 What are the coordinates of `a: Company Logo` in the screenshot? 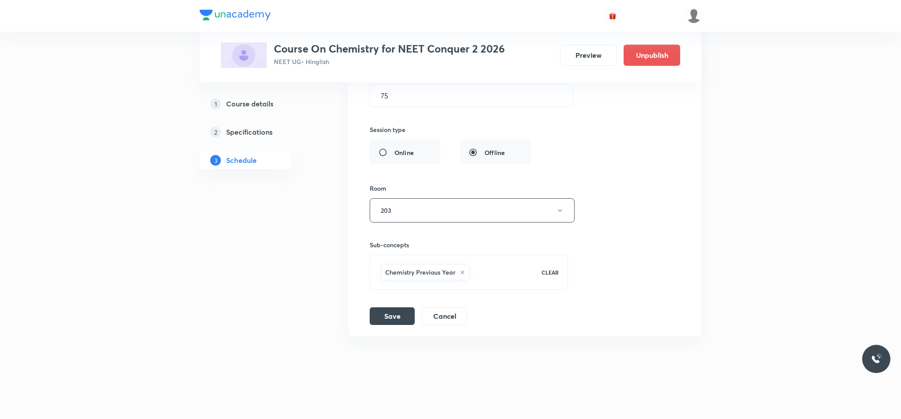 It's located at (235, 16).